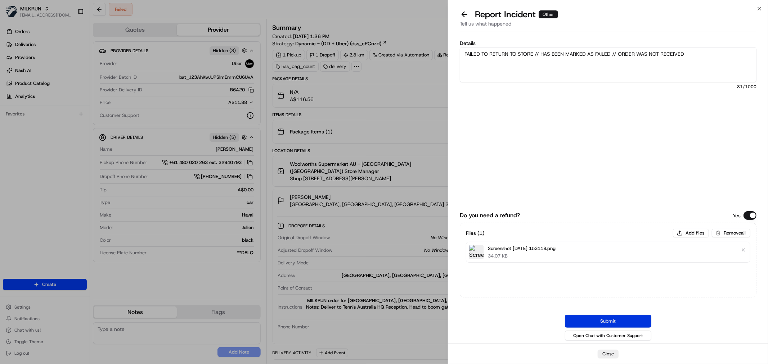 This screenshot has width=768, height=364. What do you see at coordinates (14, 14) in the screenshot?
I see `img: Nash` at bounding box center [14, 14].